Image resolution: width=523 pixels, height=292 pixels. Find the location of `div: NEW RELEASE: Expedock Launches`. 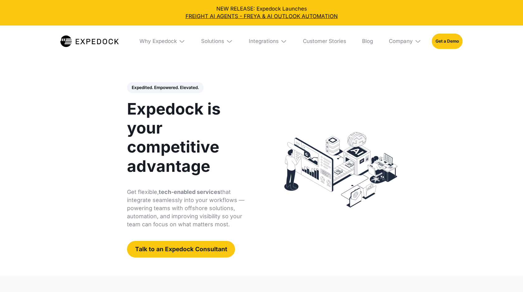

div: NEW RELEASE: Expedock Launches is located at coordinates (261, 13).